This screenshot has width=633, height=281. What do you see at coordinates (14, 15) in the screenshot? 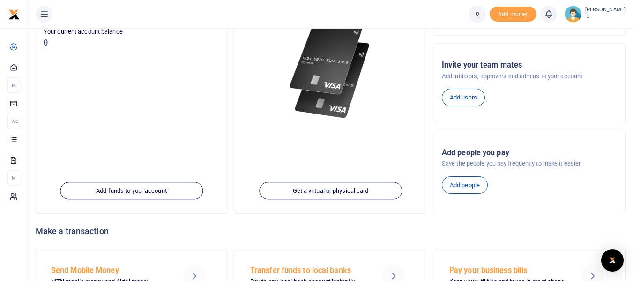
I see `img: logo-small` at bounding box center [14, 15].